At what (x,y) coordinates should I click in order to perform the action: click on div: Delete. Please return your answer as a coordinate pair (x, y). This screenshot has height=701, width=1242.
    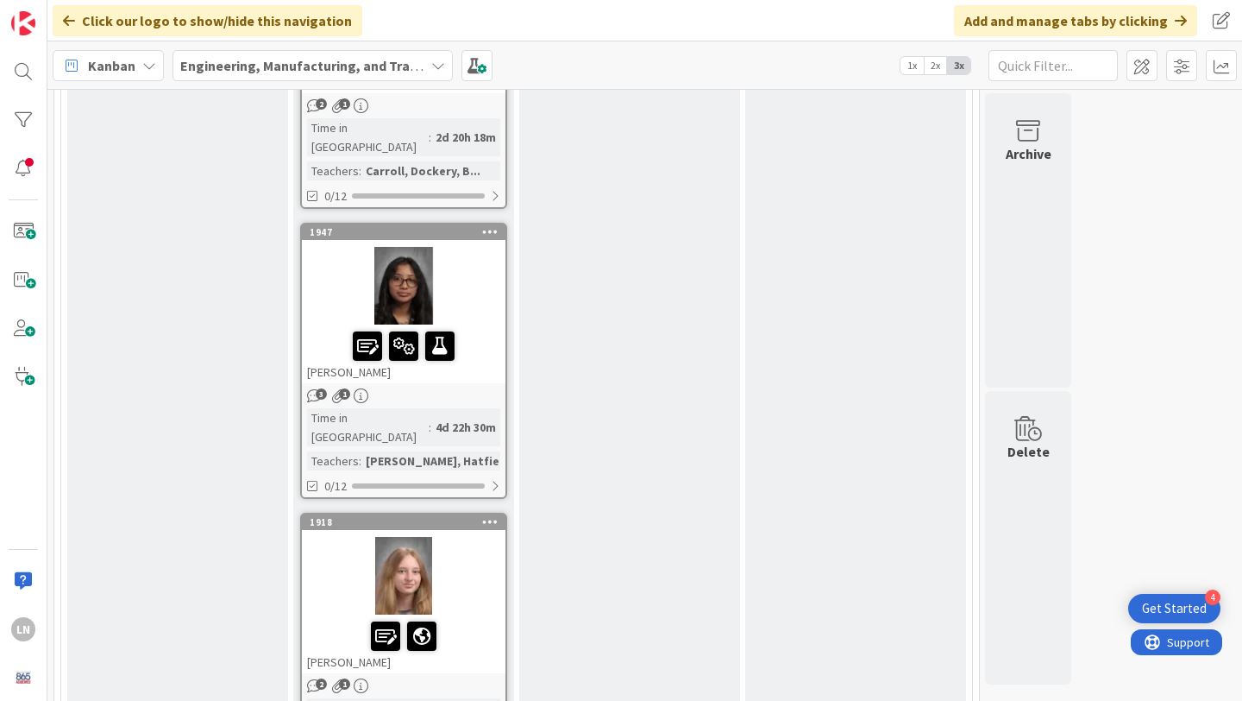
    Looking at the image, I should click on (1028, 451).